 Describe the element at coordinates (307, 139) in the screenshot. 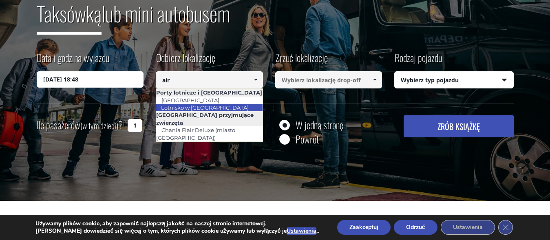

I see `label: Powrót` at that location.